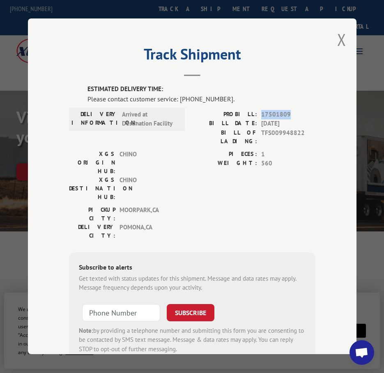 Image resolution: width=384 pixels, height=373 pixels. Describe the element at coordinates (92, 214) in the screenshot. I see `label: PICKUP CITY:` at that location.